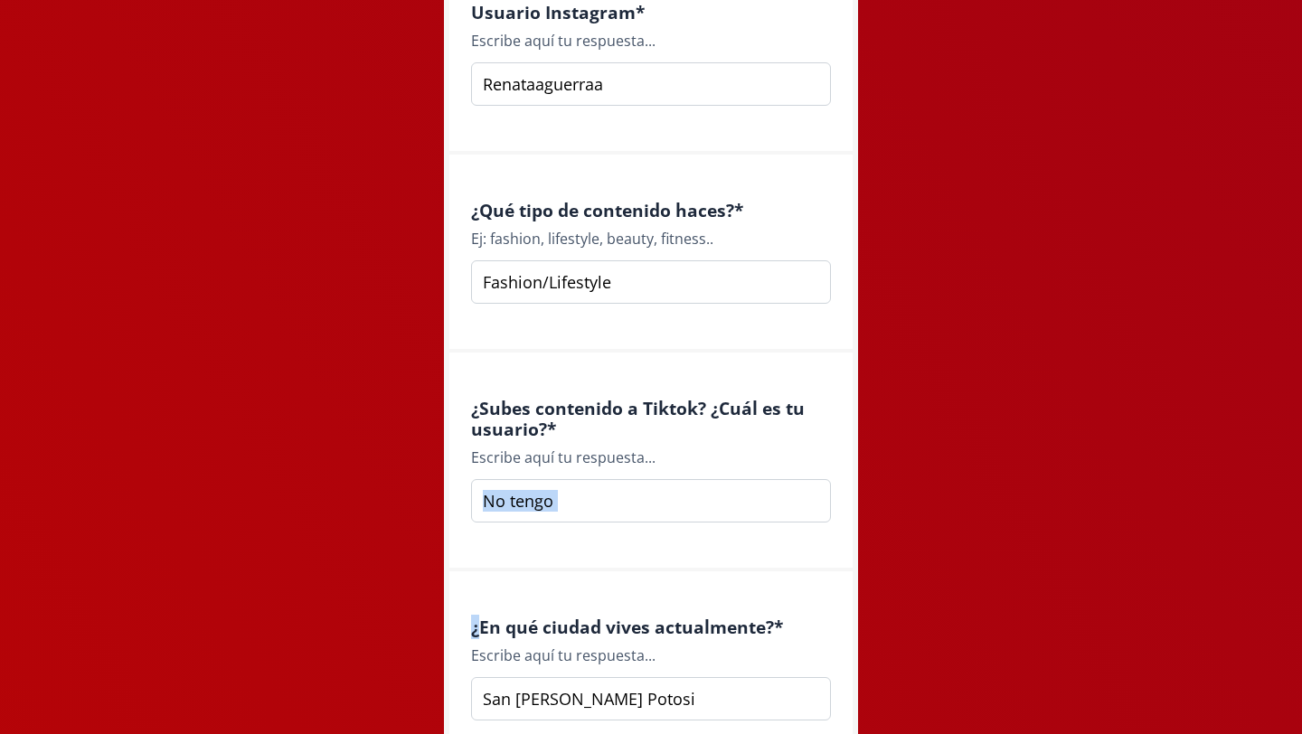 The image size is (1302, 734). I want to click on h4: ¿Subes contenido a Tiktok? ¿Cuál es tu usuario? *, so click(651, 419).